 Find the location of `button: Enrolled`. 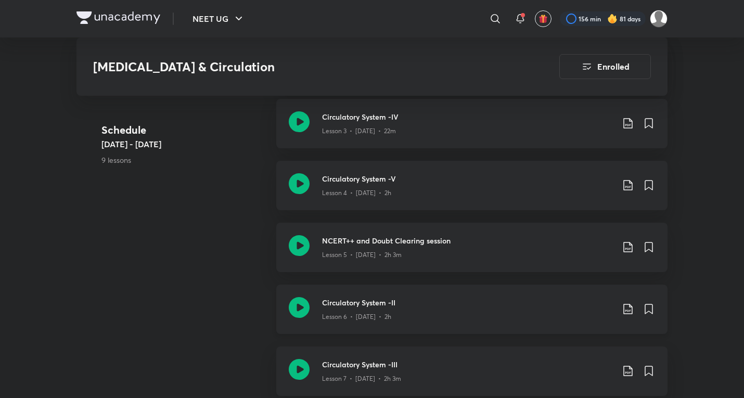

button: Enrolled is located at coordinates (605, 67).